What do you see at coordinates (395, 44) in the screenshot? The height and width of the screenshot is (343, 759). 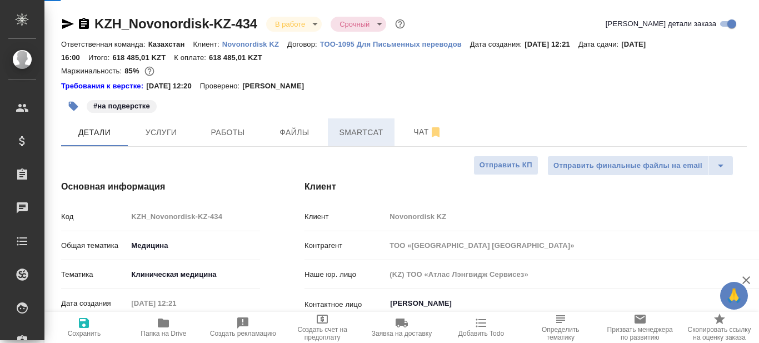 I see `p: ТОО-1095 Для Письменных переводов` at bounding box center [395, 44].